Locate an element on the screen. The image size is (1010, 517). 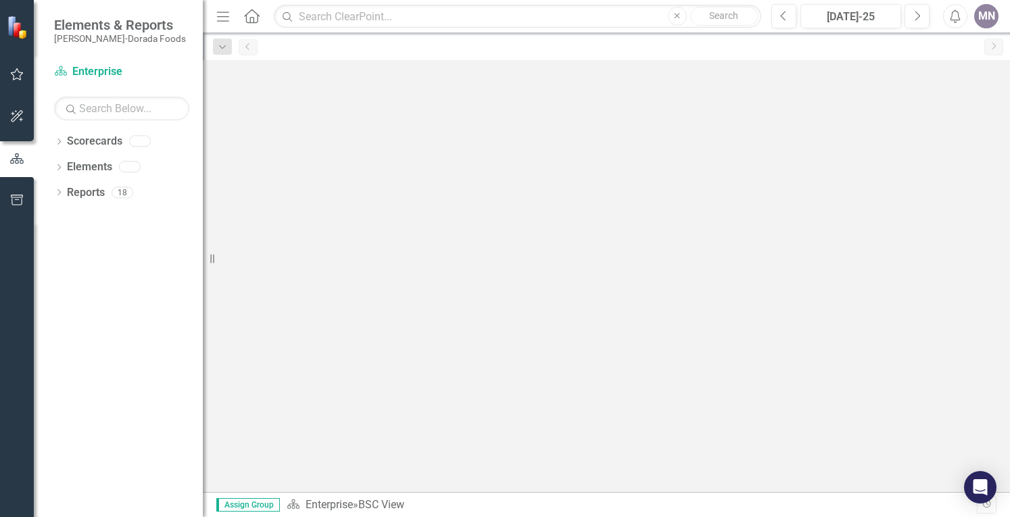
button: MN is located at coordinates (986, 16).